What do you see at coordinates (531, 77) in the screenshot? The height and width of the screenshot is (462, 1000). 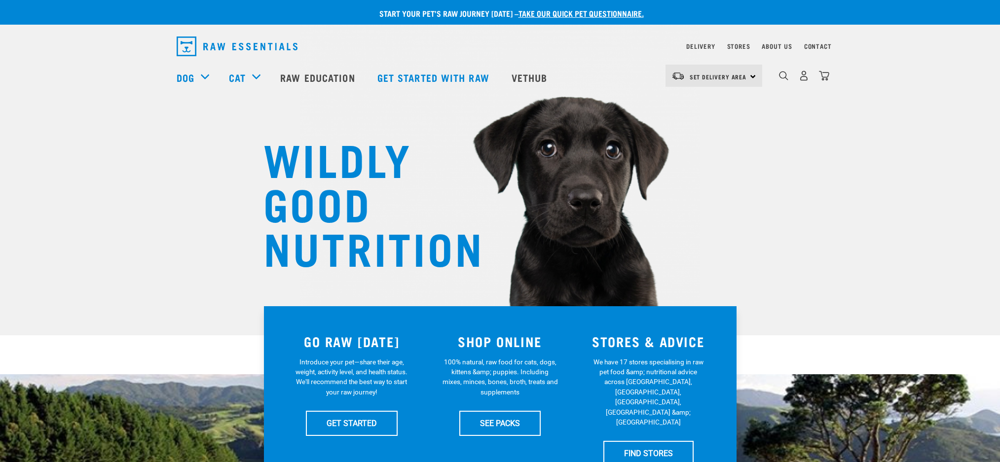 I see `a: Vethub` at bounding box center [531, 77].